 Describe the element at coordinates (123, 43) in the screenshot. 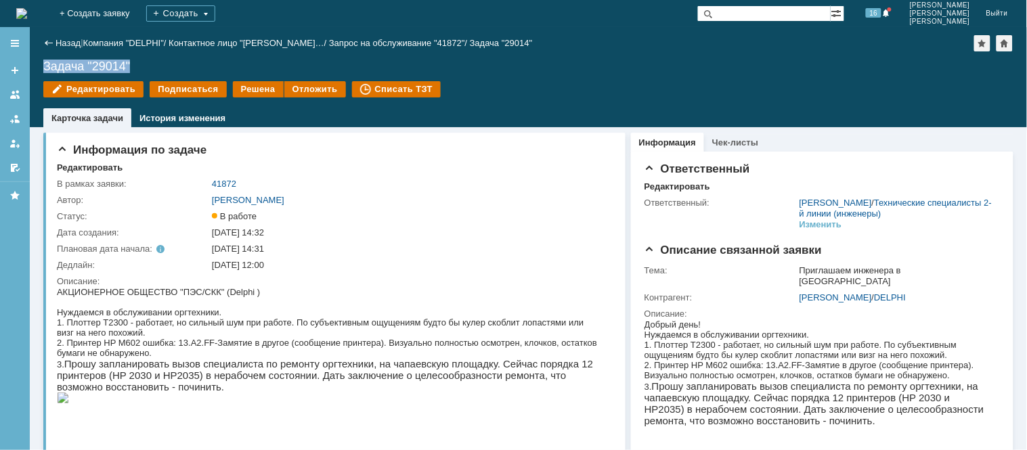

I see `a: Компания "DELPHI"` at that location.